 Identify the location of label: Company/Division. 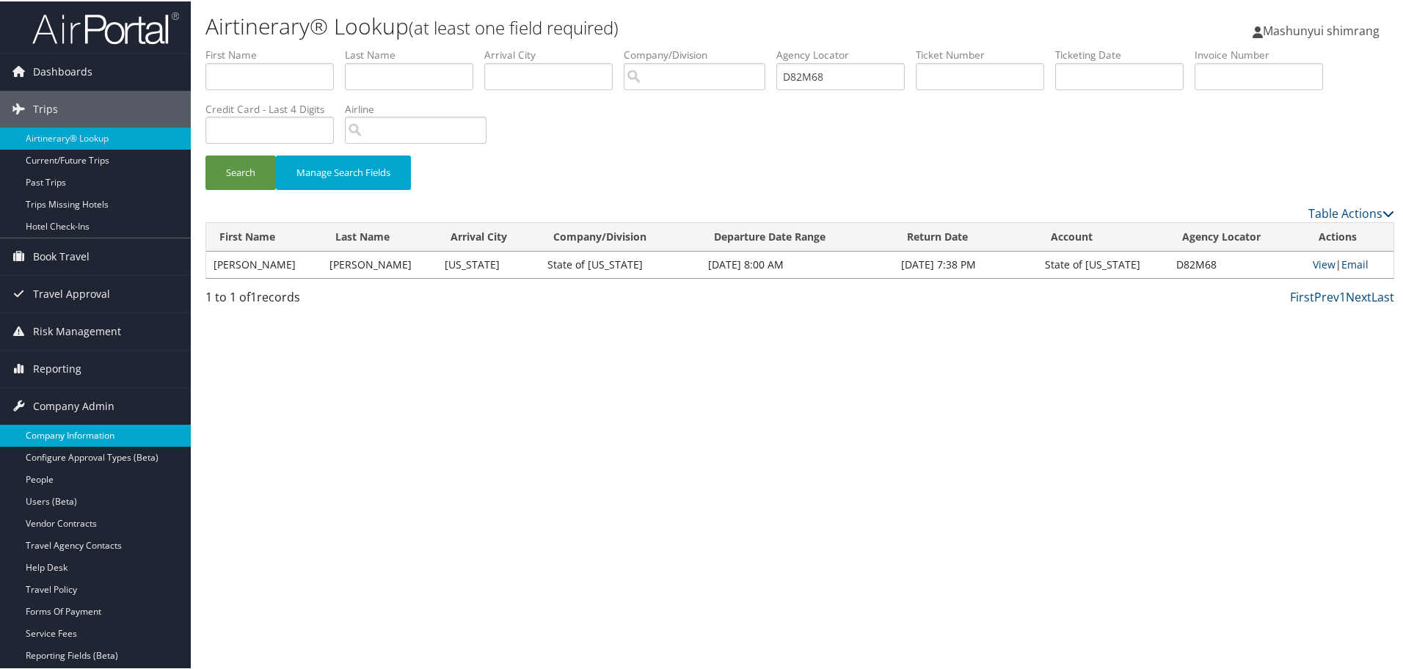
(700, 54).